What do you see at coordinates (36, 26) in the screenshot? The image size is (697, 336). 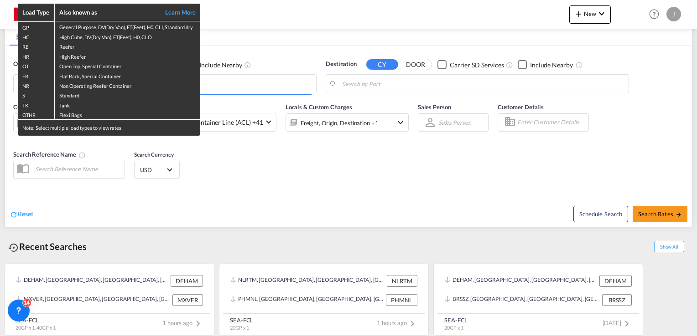 I see `td: GP` at bounding box center [36, 26].